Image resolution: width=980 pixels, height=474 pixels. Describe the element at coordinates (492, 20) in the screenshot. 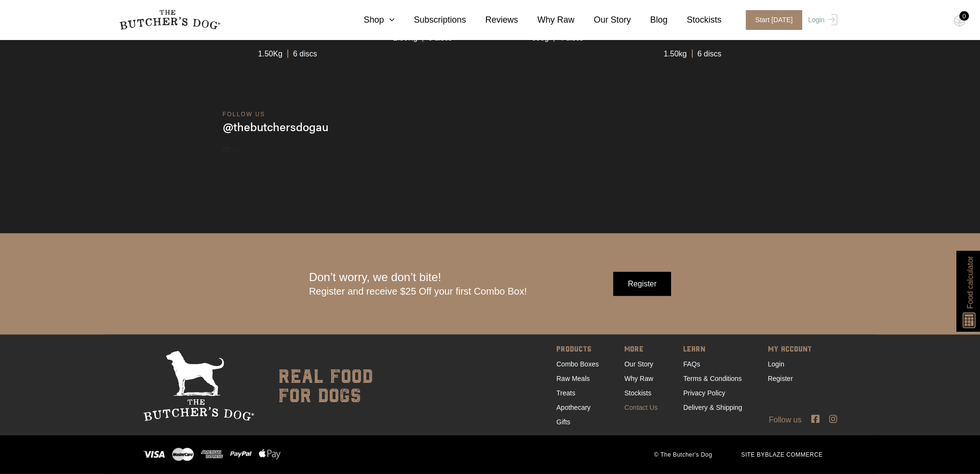

I see `a: Reviews` at that location.